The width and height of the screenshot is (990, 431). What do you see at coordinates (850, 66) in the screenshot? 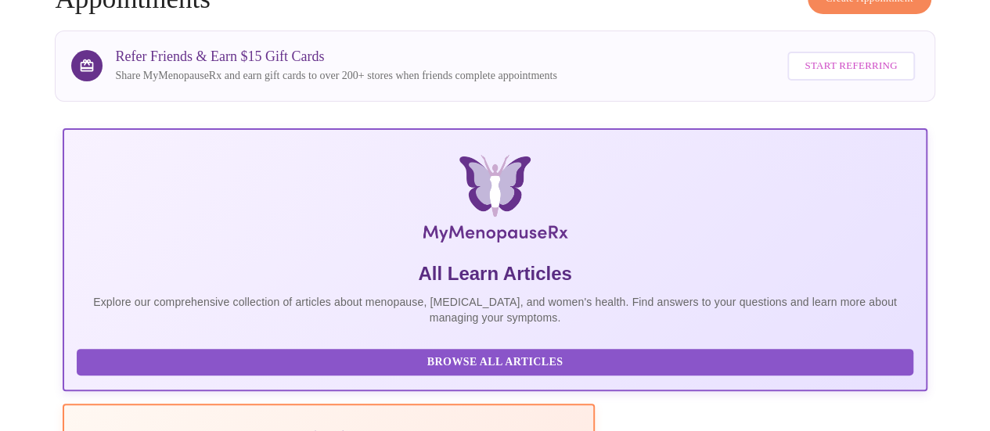
I see `a: Start Referring` at bounding box center [850, 66].